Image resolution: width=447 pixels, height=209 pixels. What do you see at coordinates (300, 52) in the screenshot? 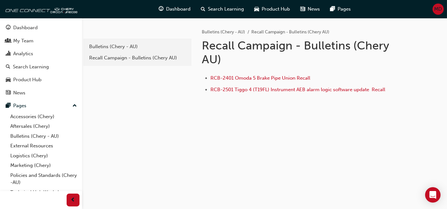
I see `h1: Recall Campaign - Bulletins (Chery AU)` at bounding box center [300, 52].